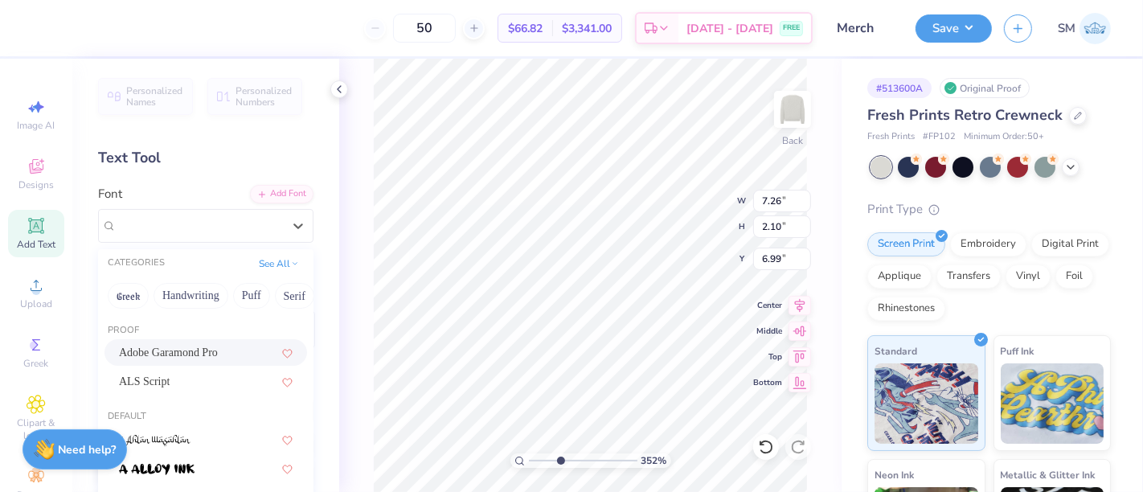 The width and height of the screenshot is (1143, 492). What do you see at coordinates (154, 440) in the screenshot?
I see `img: a Ahlan Wasahlan` at bounding box center [154, 440].